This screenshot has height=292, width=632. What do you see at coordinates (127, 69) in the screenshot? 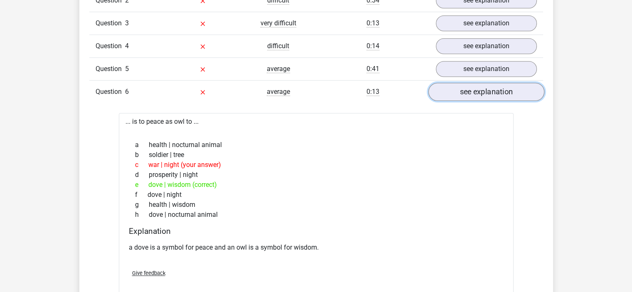
I see `span: 5` at bounding box center [127, 69].